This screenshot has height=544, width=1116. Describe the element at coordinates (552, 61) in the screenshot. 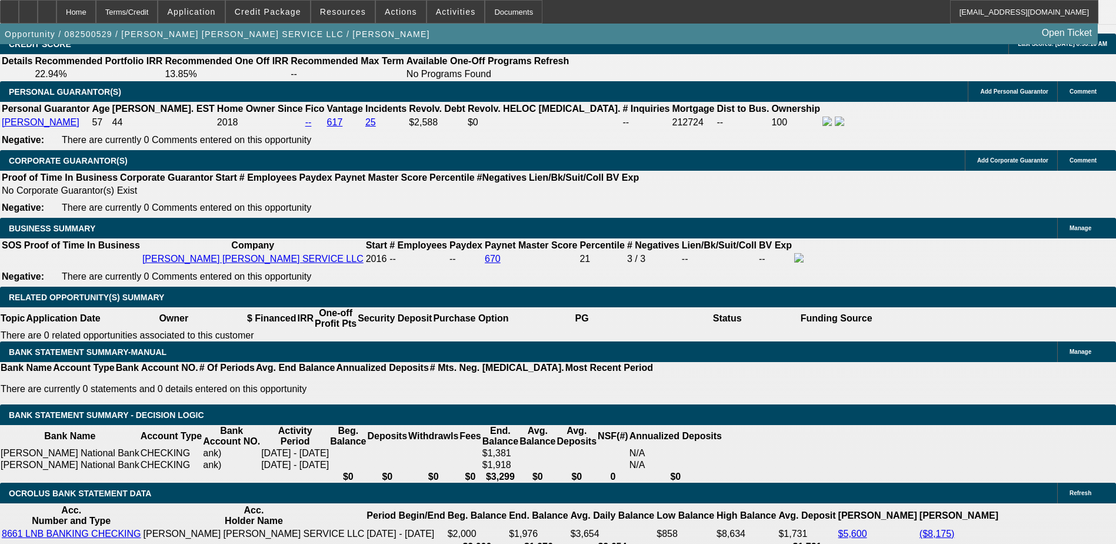

I see `th: Refresh` at that location.